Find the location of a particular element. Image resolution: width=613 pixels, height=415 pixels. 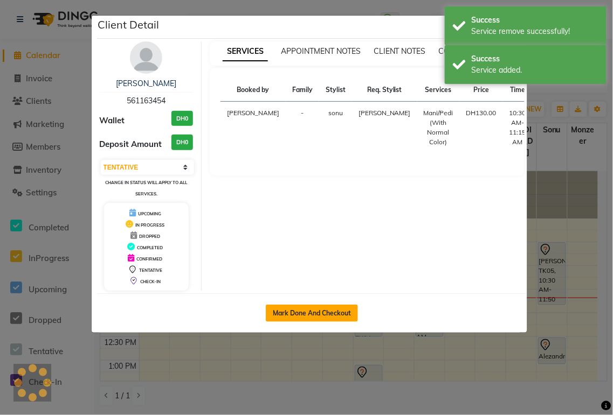

div: Service remove successfully! is located at coordinates (534, 31).